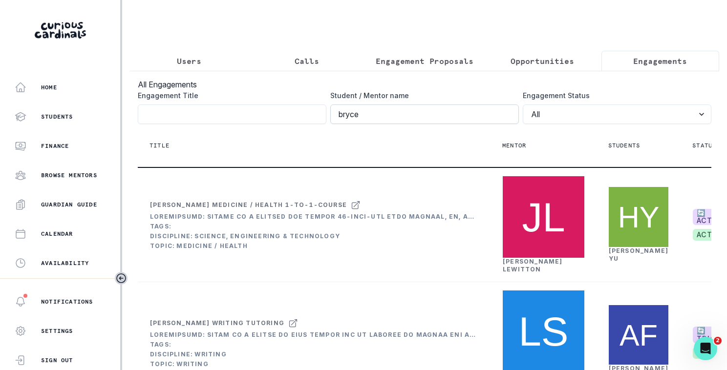  I want to click on p: Engagement Proposals, so click(425, 61).